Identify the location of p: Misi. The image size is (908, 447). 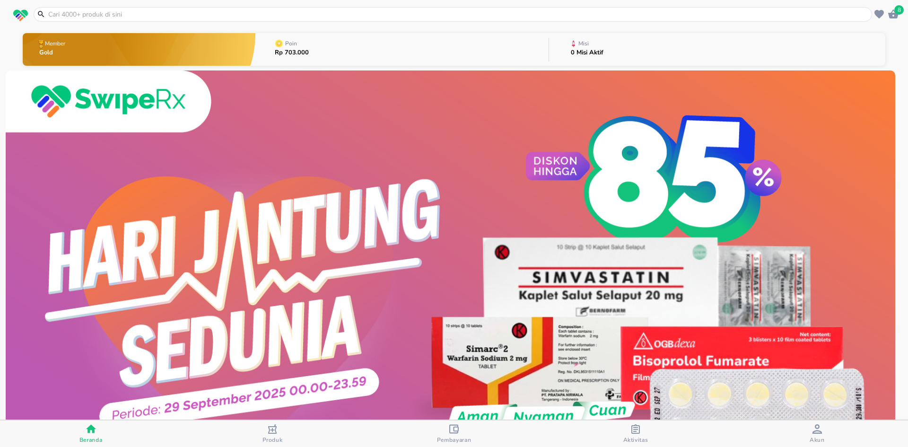
(583, 43).